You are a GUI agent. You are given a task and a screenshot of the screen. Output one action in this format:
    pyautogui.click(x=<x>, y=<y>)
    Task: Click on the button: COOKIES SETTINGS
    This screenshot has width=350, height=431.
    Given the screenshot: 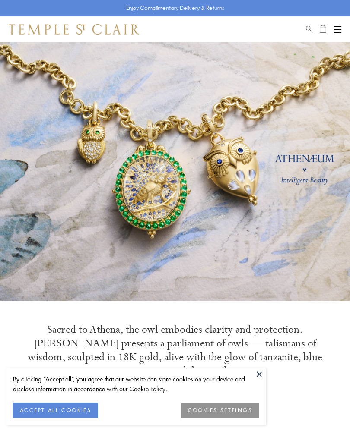 What is the action you would take?
    pyautogui.click(x=220, y=410)
    